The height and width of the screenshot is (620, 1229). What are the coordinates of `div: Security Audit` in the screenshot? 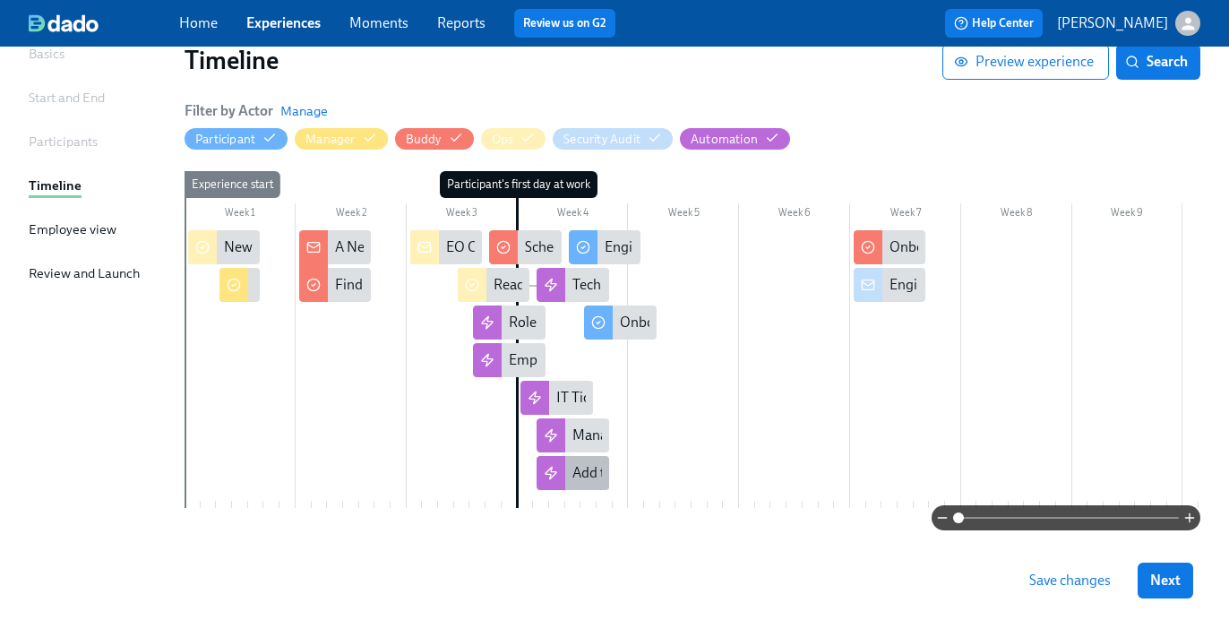 It's located at (602, 139).